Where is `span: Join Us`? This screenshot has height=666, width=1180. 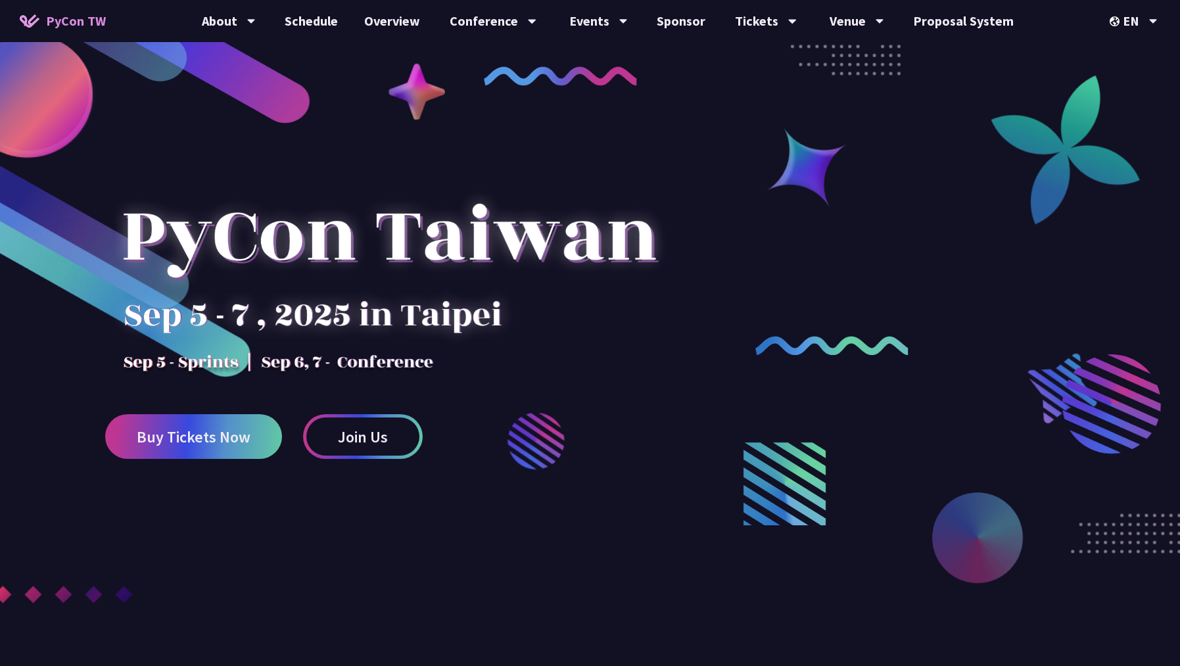
span: Join Us is located at coordinates (363, 436).